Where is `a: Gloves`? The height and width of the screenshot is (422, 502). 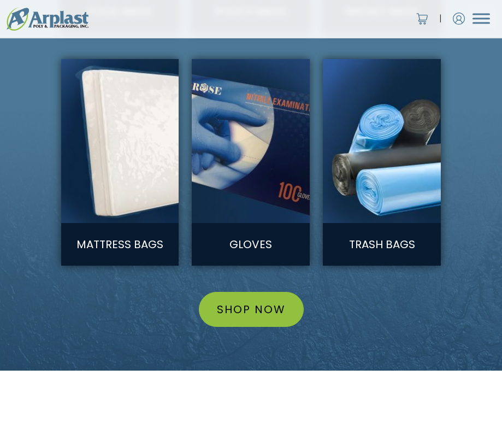
a: Gloves is located at coordinates (251, 244).